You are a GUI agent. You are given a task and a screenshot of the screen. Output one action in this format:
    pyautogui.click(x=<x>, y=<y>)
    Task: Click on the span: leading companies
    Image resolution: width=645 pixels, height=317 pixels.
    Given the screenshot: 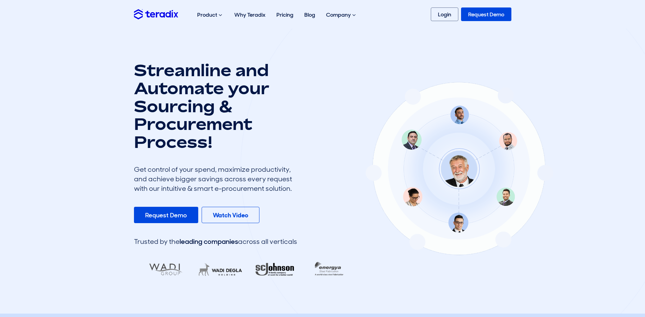 What is the action you would take?
    pyautogui.click(x=209, y=241)
    